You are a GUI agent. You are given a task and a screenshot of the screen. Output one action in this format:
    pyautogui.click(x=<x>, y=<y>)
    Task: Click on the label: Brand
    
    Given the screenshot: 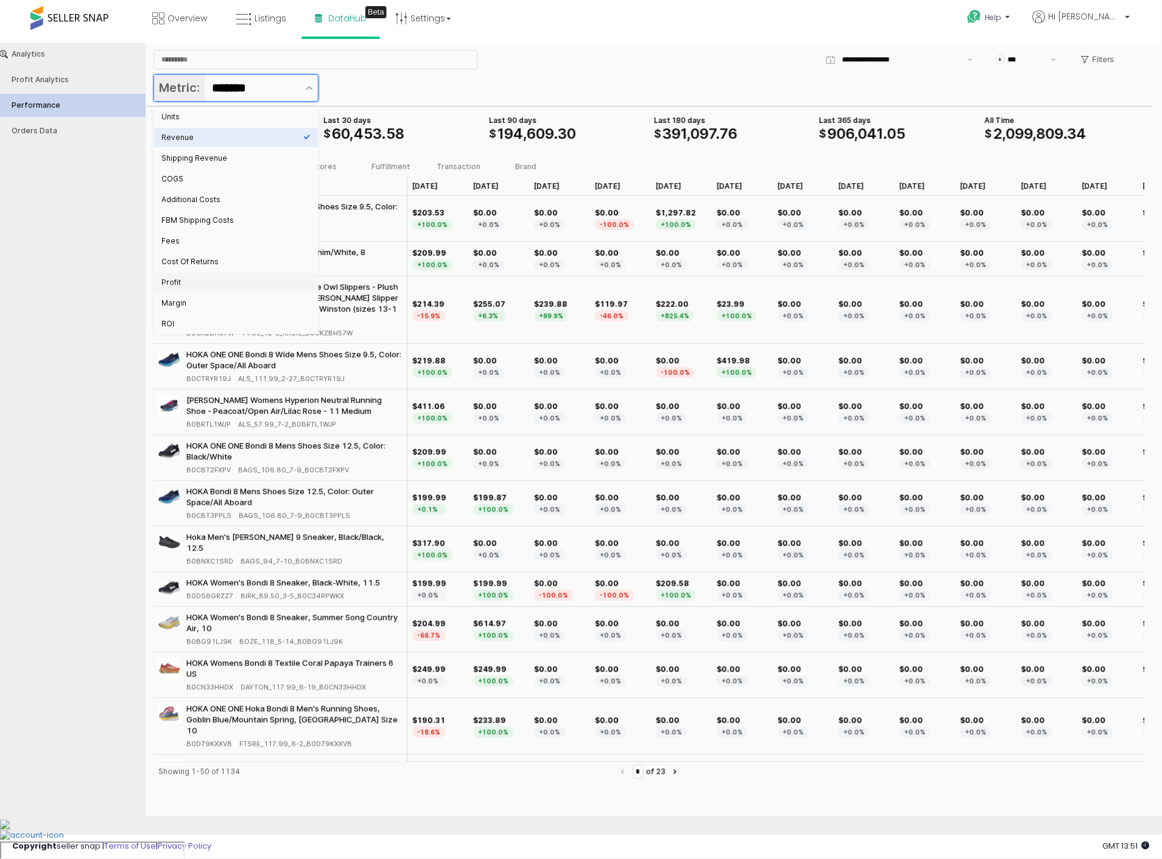 What is the action you would take?
    pyautogui.click(x=525, y=124)
    